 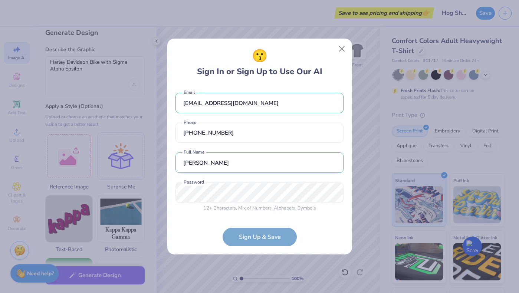 I want to click on span: Symbols, so click(x=307, y=208).